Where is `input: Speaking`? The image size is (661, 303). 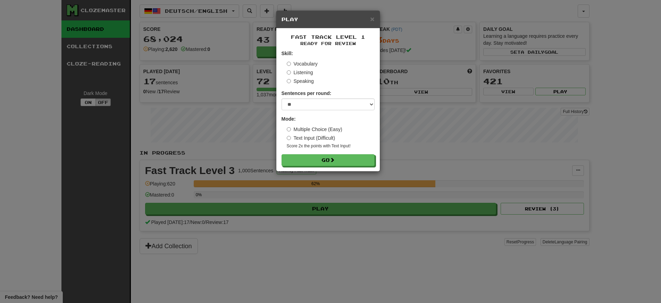 input: Speaking is located at coordinates (289, 81).